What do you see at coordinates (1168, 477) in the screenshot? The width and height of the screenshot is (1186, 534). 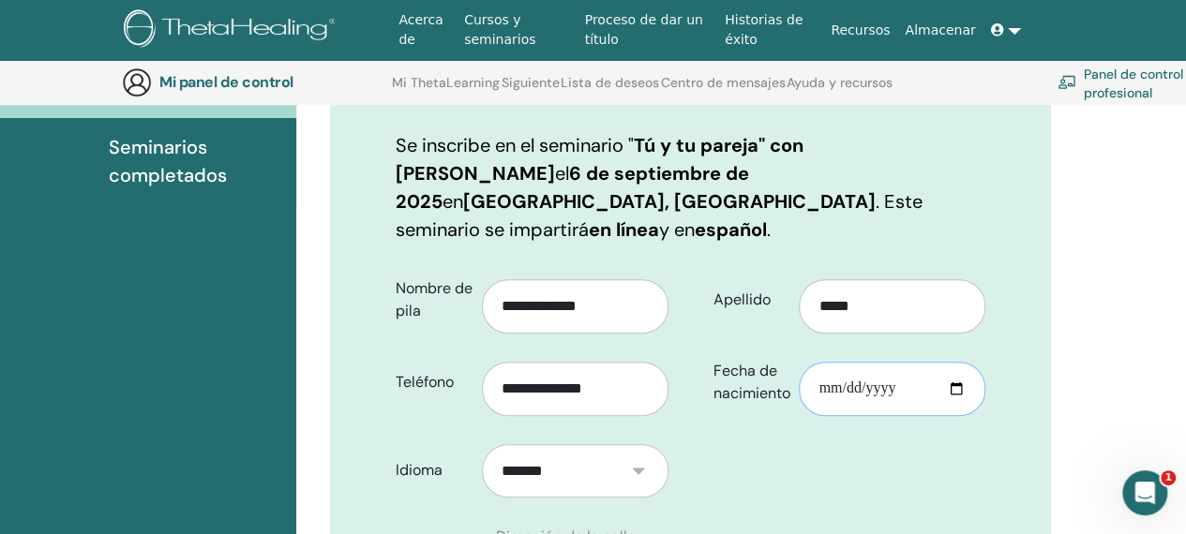 I see `font: 1` at bounding box center [1168, 477].